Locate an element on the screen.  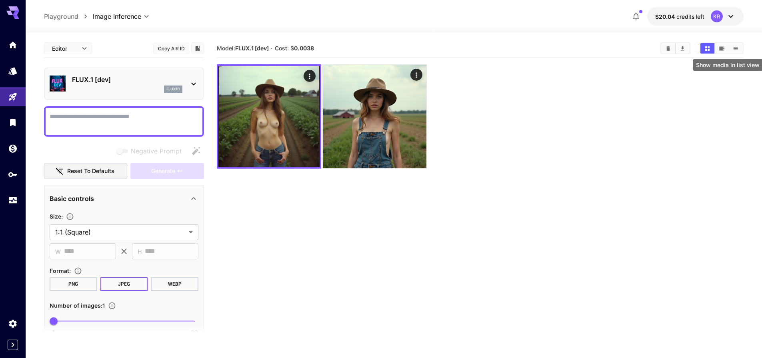
div: FLUX.1 [dev]flux1d is located at coordinates (124, 84).